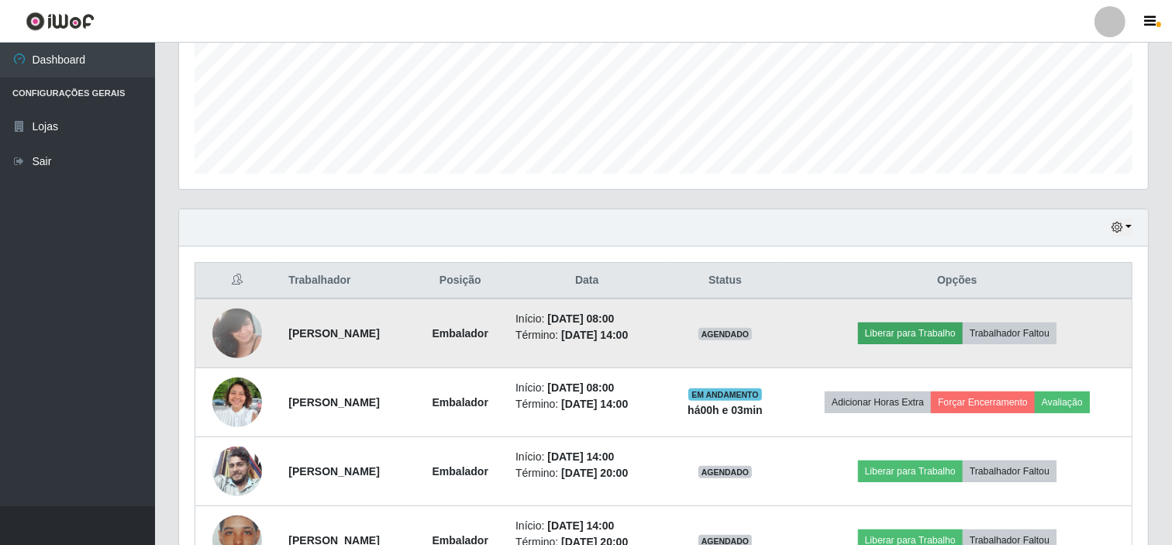 The width and height of the screenshot is (1172, 545). Describe the element at coordinates (587, 281) in the screenshot. I see `th: Data` at that location.